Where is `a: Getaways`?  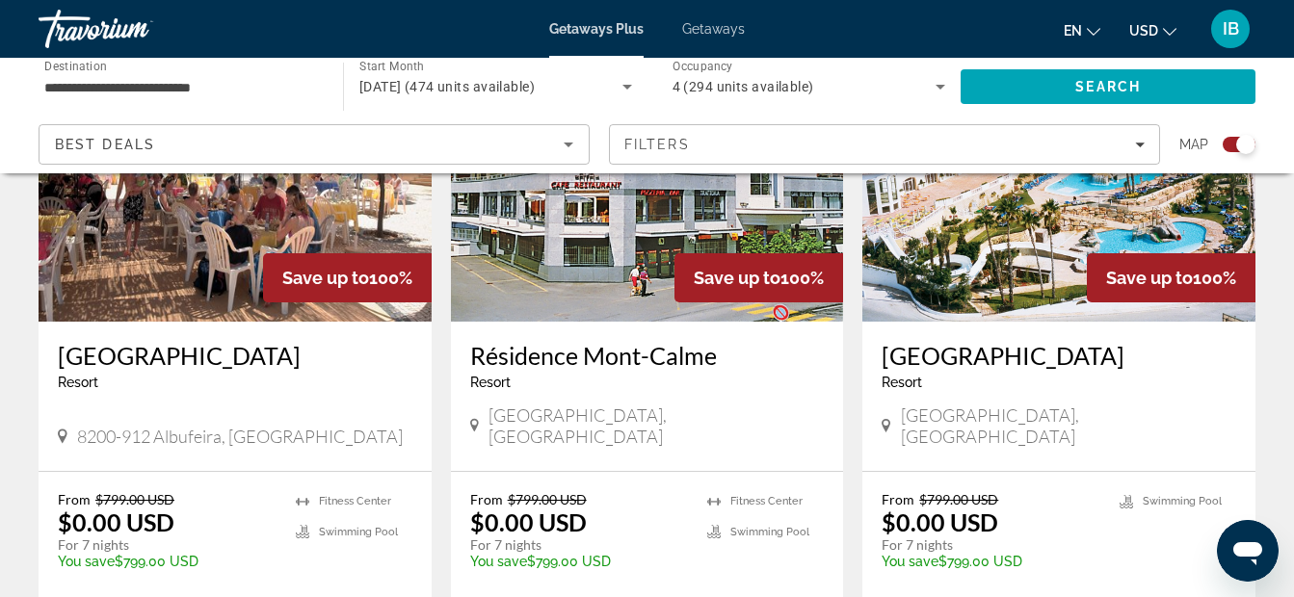 a: Getaways is located at coordinates (713, 29).